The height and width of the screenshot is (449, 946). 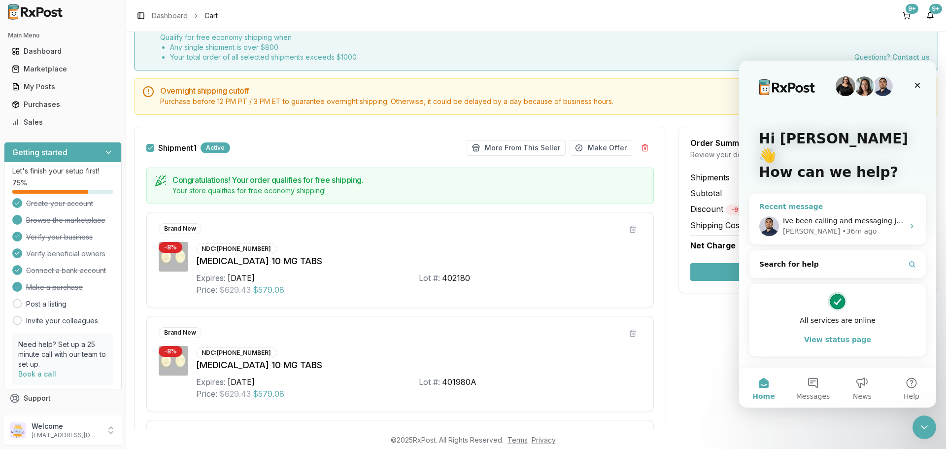 I want to click on a: Book a call, so click(x=37, y=374).